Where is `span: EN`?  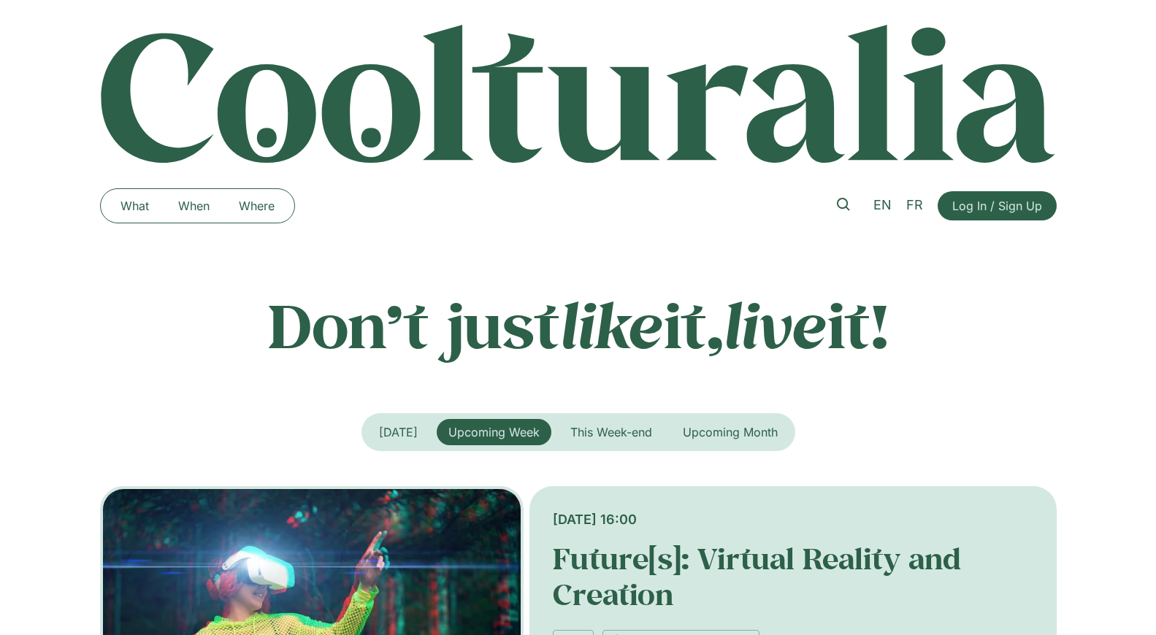 span: EN is located at coordinates (882, 204).